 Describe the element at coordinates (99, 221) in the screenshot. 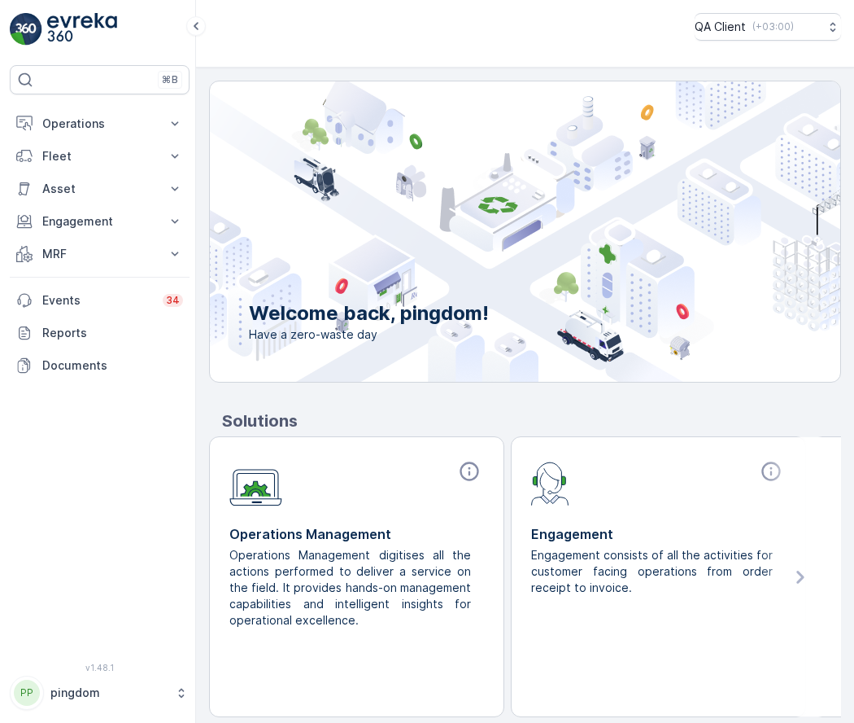

I see `button: Engagement` at that location.